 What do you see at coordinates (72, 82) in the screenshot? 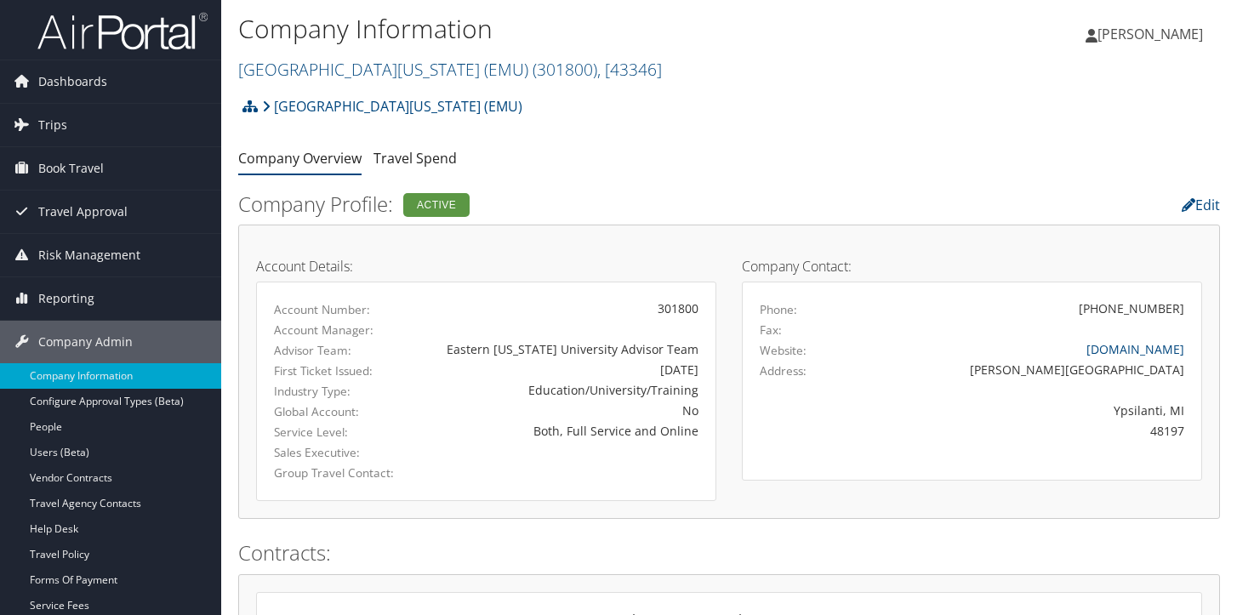
I see `span: Dashboards` at bounding box center [72, 82].